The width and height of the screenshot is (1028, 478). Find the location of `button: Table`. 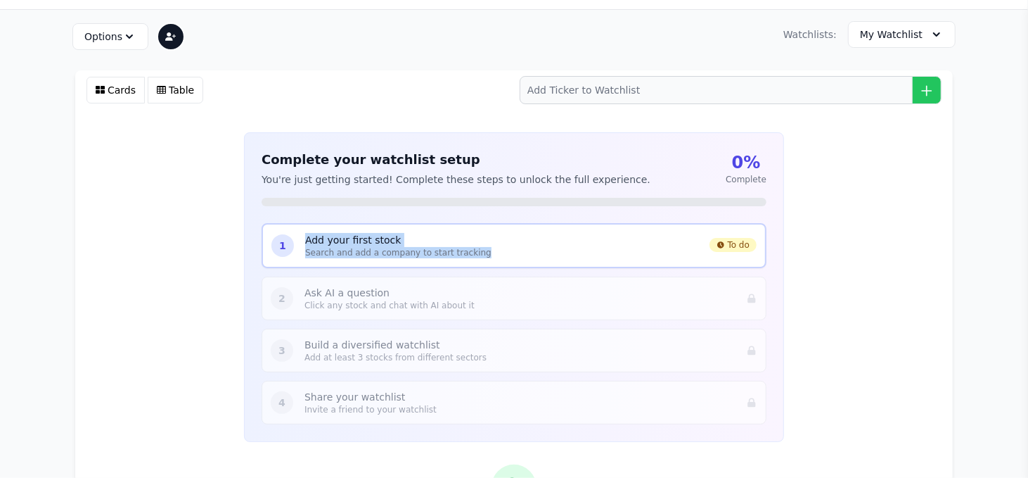

button: Table is located at coordinates (175, 90).